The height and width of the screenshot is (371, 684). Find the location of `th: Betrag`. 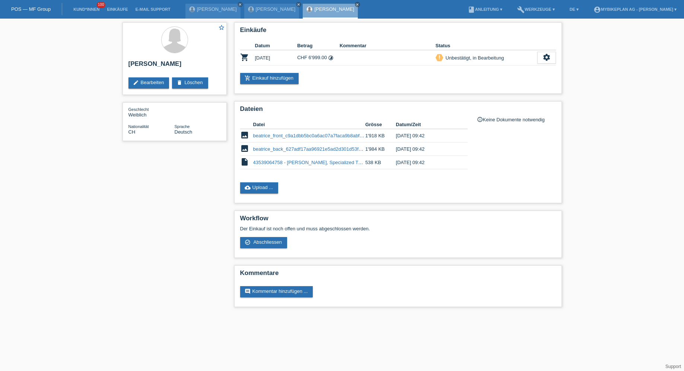

th: Betrag is located at coordinates (318, 46).